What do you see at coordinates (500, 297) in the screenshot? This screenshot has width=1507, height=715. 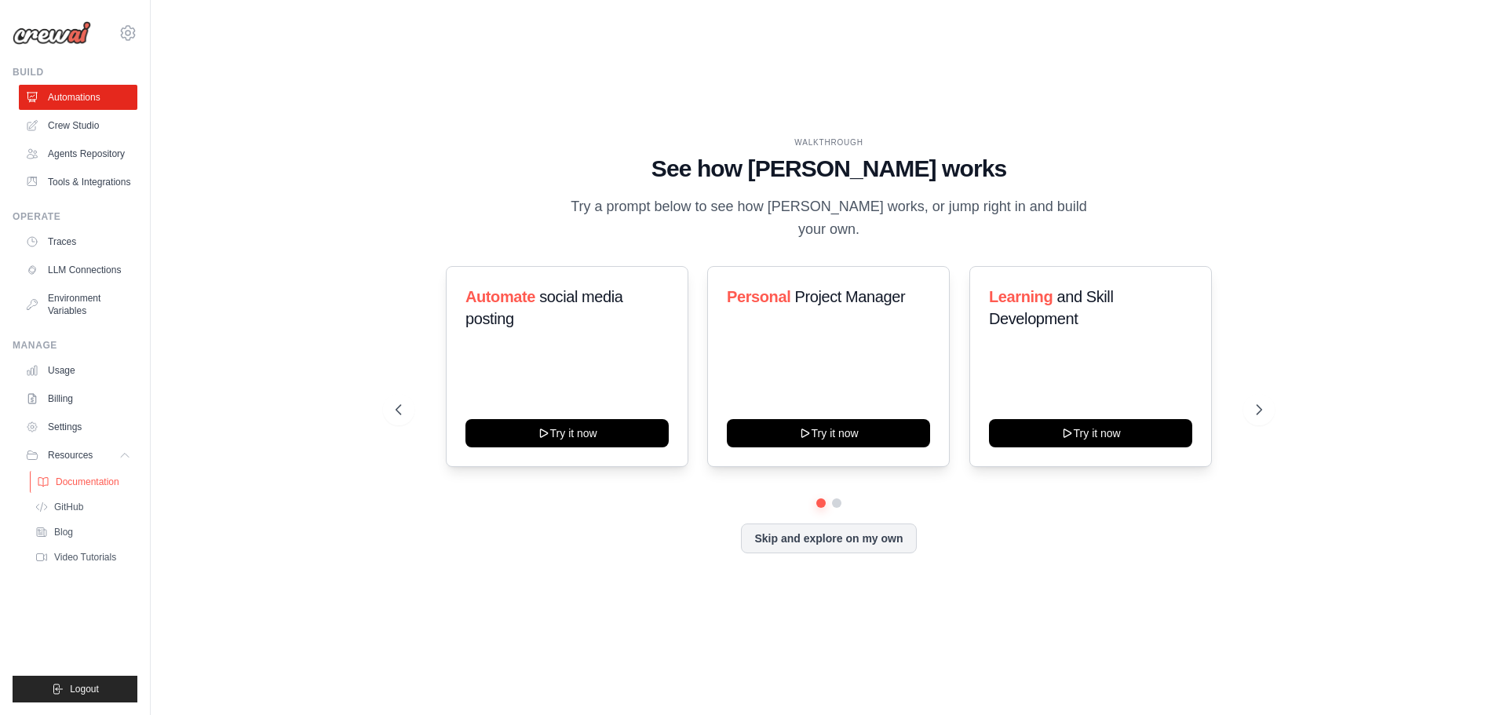 I see `span: Automate` at bounding box center [500, 297].